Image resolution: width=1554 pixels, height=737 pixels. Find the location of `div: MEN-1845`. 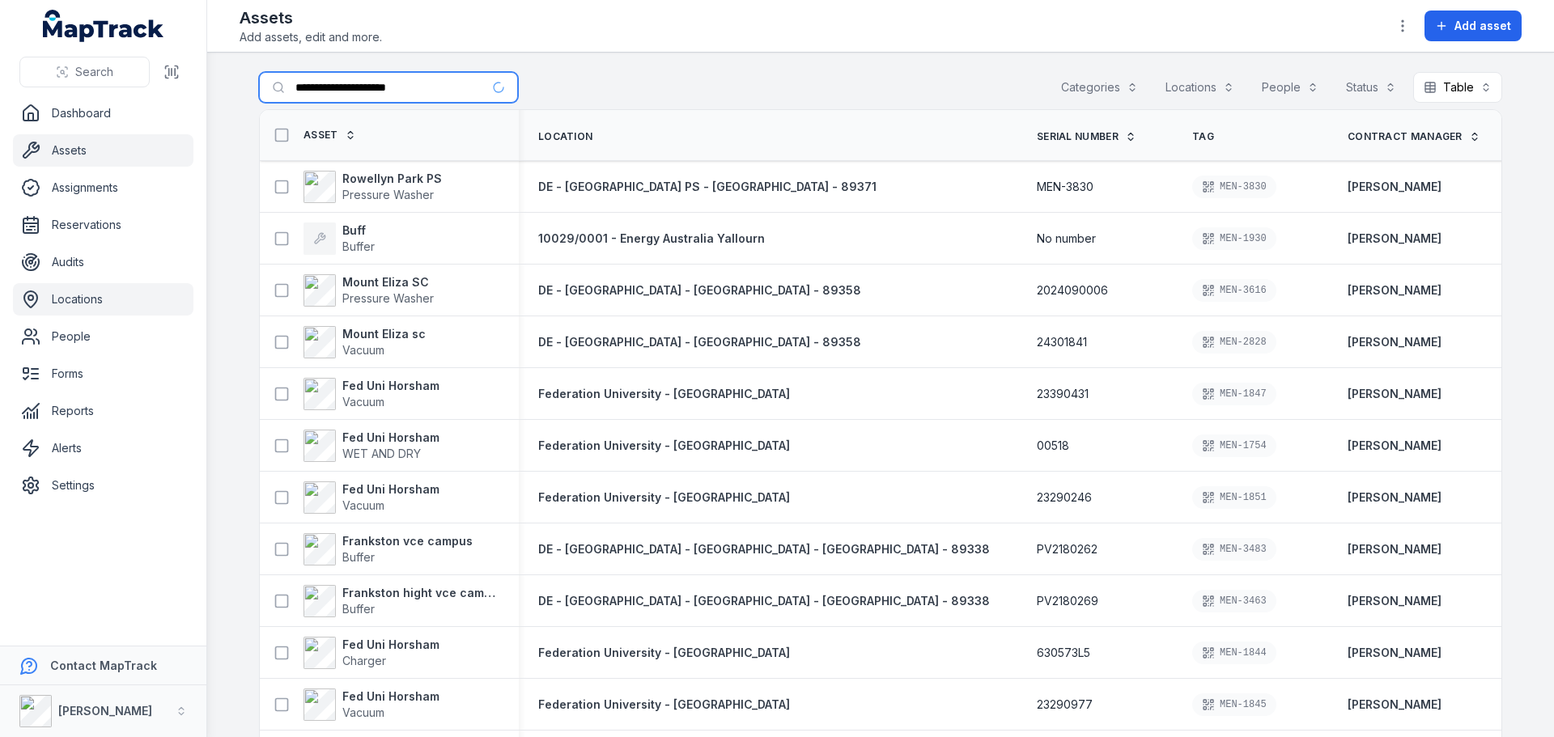

div: MEN-1845 is located at coordinates (1234, 705).